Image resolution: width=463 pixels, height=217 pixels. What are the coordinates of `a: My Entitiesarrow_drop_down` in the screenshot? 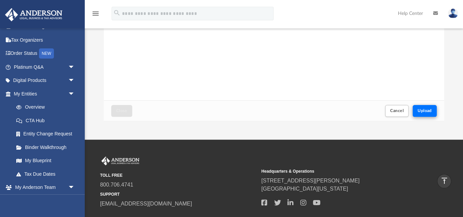 It's located at (45, 94).